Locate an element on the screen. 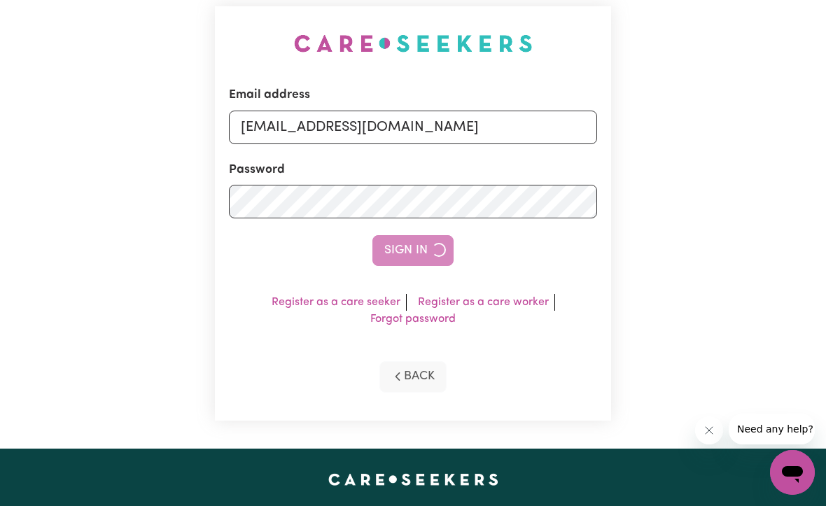 The height and width of the screenshot is (506, 826). a: Register as a care seeker is located at coordinates (336, 302).